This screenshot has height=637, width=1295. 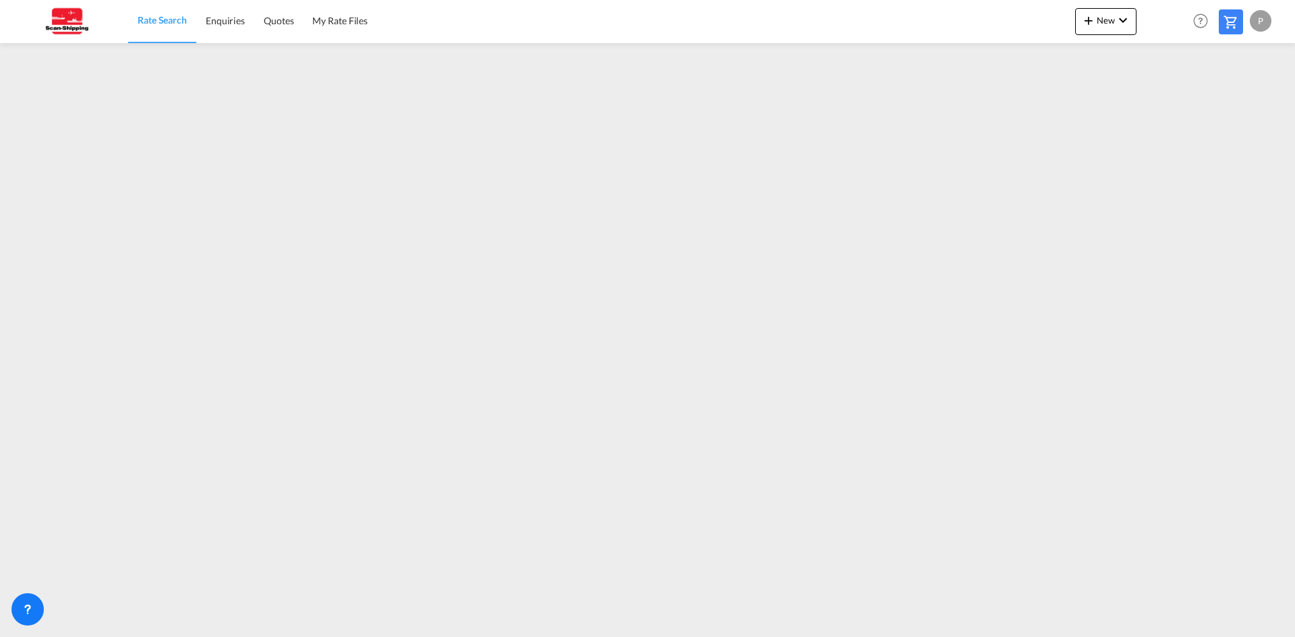 What do you see at coordinates (162, 20) in the screenshot?
I see `span: Rate Search` at bounding box center [162, 20].